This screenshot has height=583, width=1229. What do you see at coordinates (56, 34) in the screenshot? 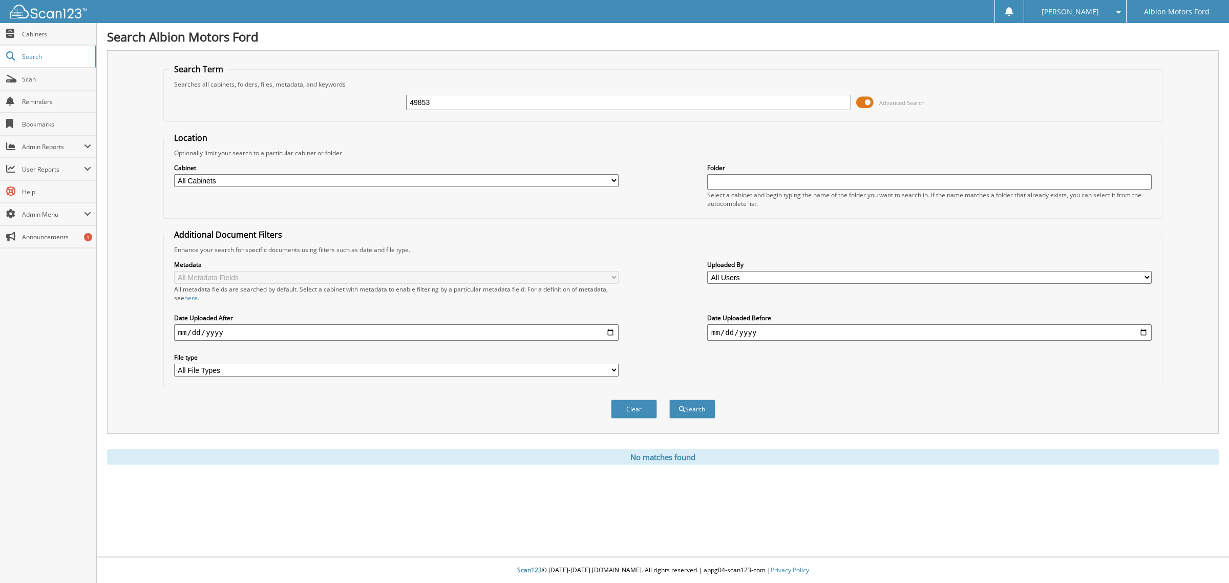
I see `span: Cabinets` at bounding box center [56, 34].